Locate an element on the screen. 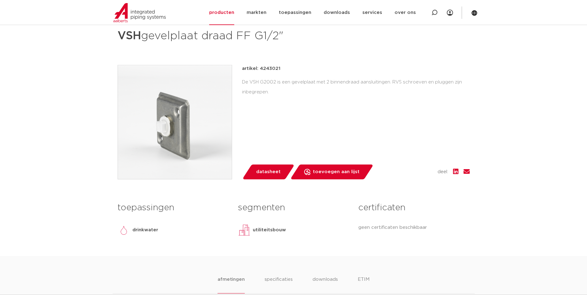 Image resolution: width=587 pixels, height=295 pixels. span: datasheet is located at coordinates (268, 172).